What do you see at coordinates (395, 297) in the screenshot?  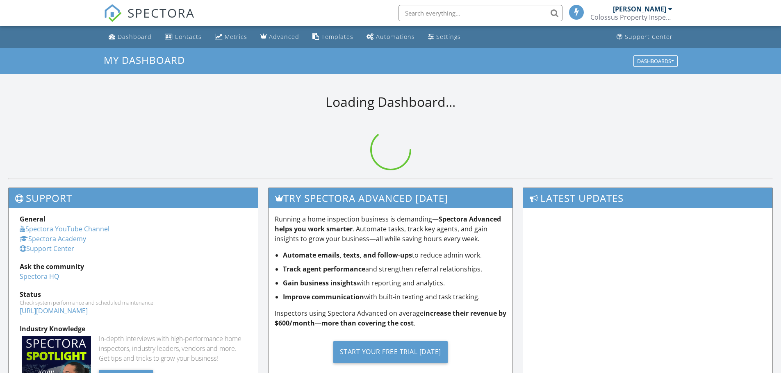 I see `li: with built-in texting and task tracking.` at bounding box center [395, 297].